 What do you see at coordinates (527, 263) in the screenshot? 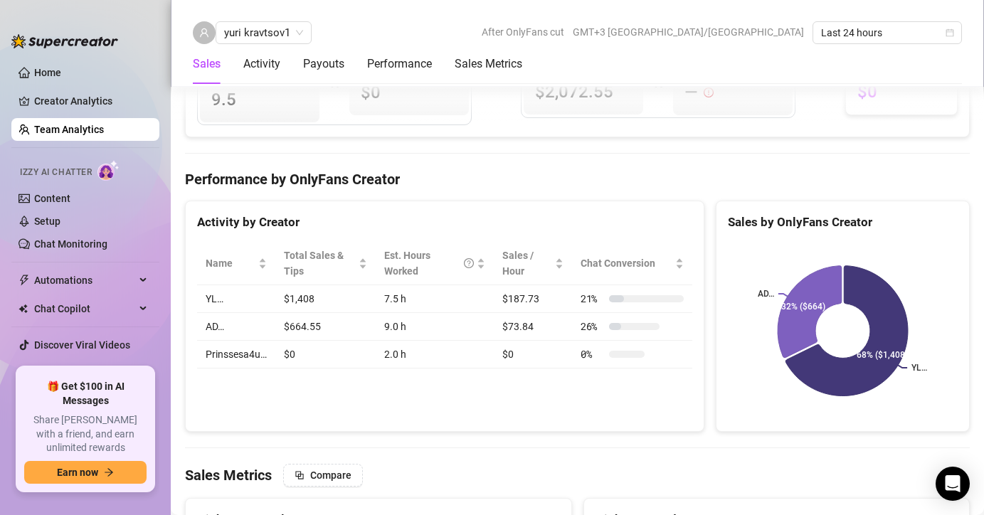
I see `span: Sales / Hour` at bounding box center [527, 263].